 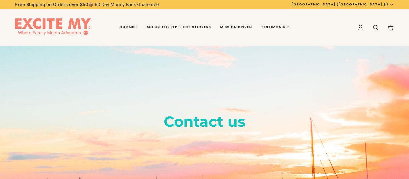 I want to click on a: Mission Driven, so click(x=236, y=28).